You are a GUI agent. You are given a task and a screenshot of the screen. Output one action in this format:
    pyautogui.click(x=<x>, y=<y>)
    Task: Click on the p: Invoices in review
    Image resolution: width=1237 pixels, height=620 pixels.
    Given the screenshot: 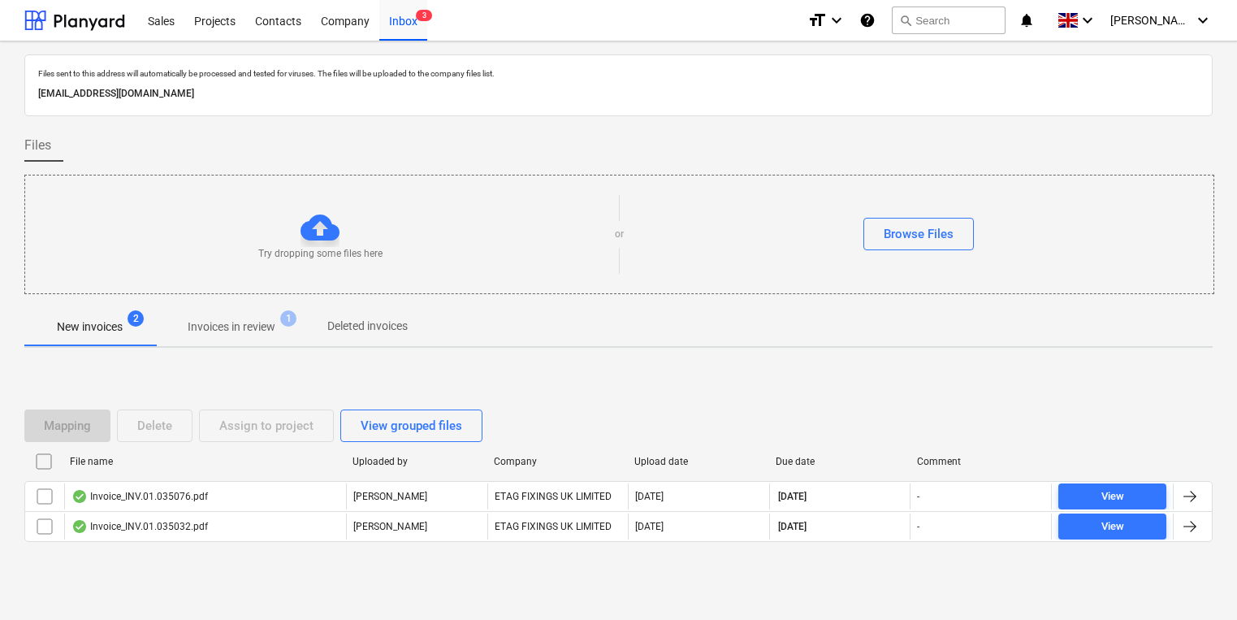 What is the action you would take?
    pyautogui.click(x=231, y=327)
    